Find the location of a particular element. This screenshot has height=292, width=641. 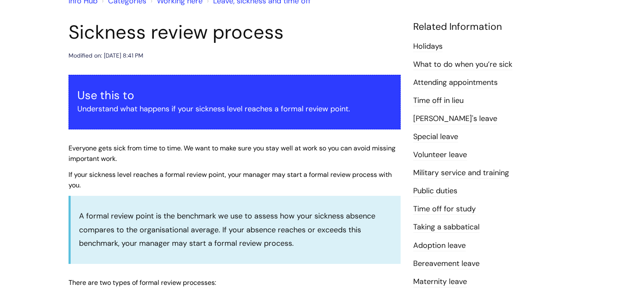

a: What to do when you’re sick is located at coordinates (463, 65).